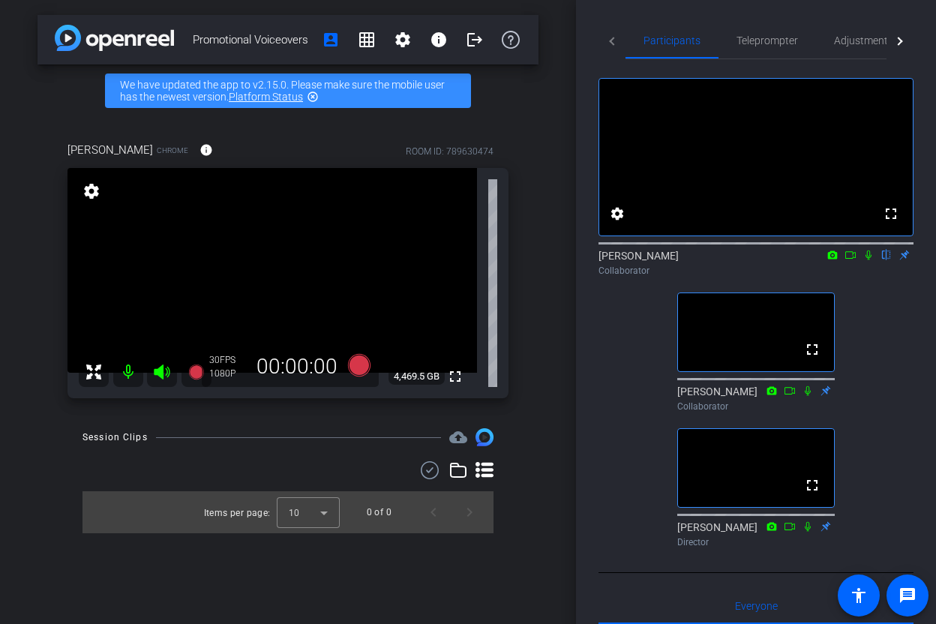  What do you see at coordinates (475, 40) in the screenshot?
I see `mat-icon: logout` at bounding box center [475, 40].